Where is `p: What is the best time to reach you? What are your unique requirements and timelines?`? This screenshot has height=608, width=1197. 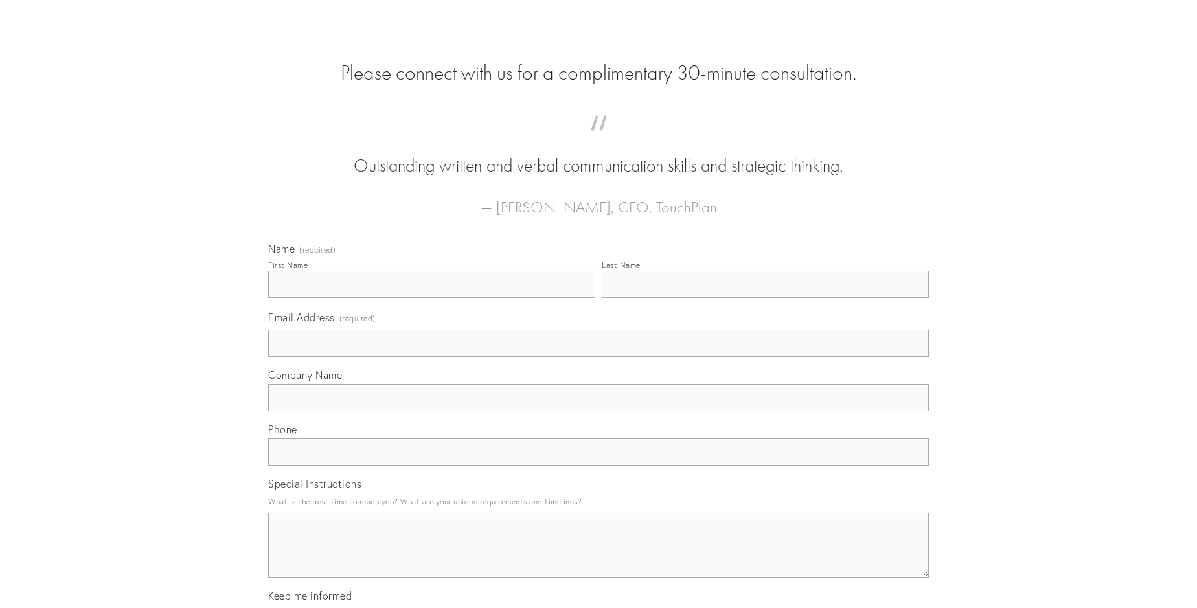
p: What is the best time to reach you? What are your unique requirements and timelines? is located at coordinates (599, 501).